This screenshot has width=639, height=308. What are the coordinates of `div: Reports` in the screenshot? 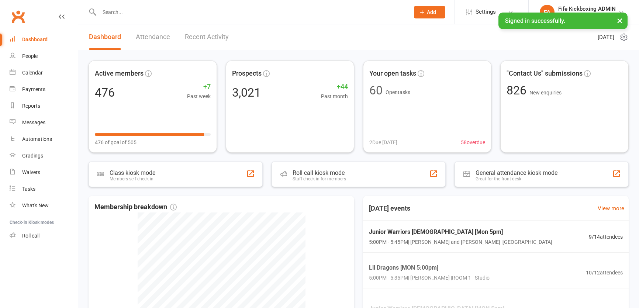 It's located at (31, 106).